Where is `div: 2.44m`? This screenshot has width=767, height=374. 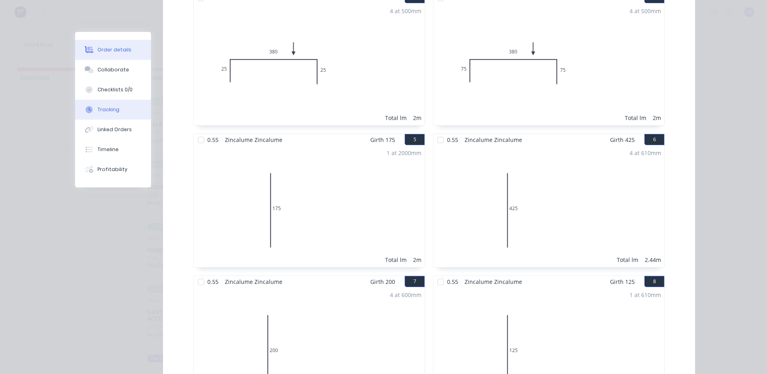
div: 2.44m is located at coordinates (652, 260).